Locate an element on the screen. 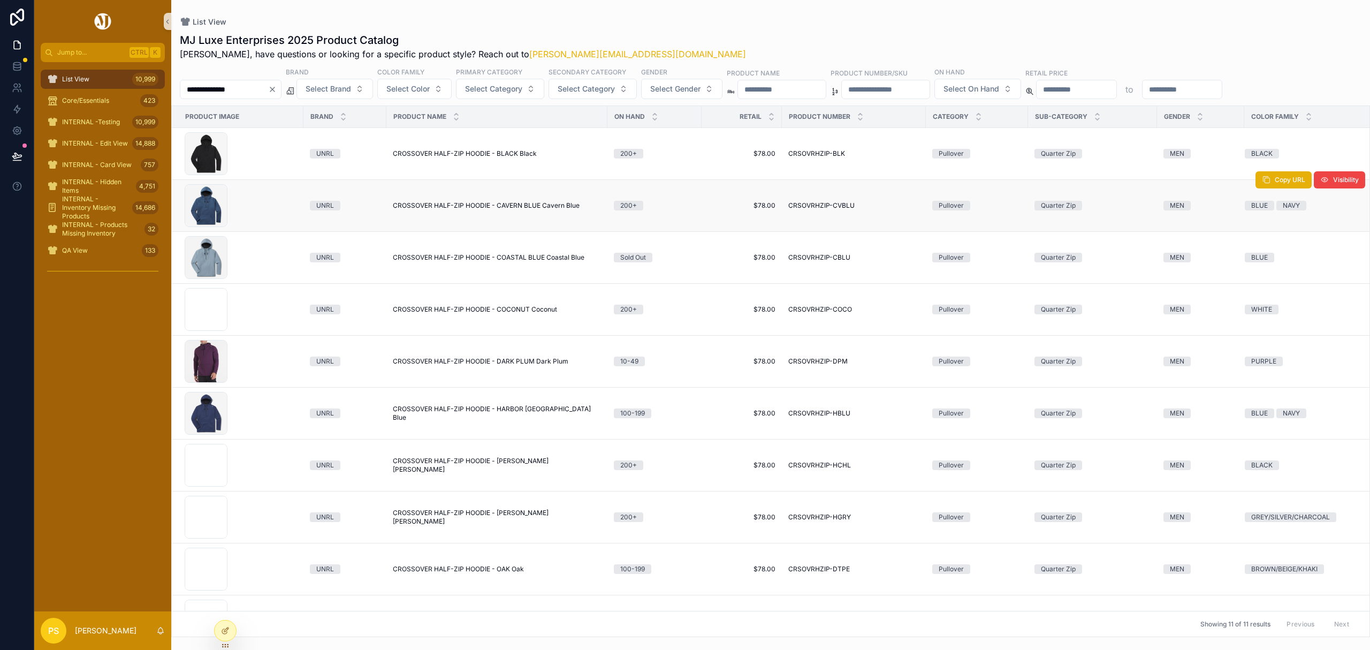  span: Select Category is located at coordinates (494, 89).